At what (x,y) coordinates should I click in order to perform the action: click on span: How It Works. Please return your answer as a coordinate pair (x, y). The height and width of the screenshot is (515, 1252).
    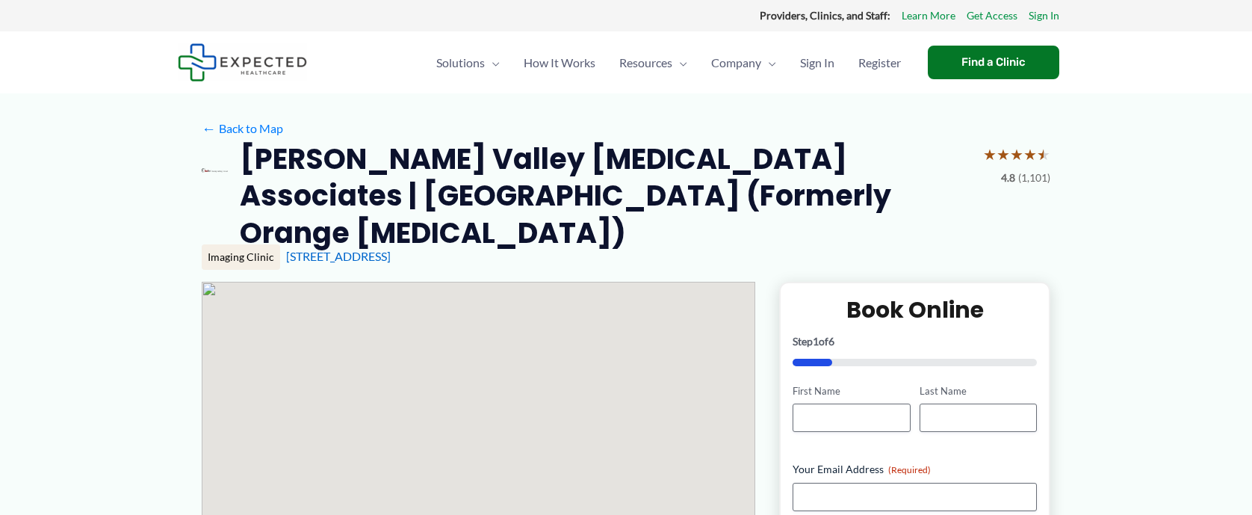
    Looking at the image, I should click on (559, 63).